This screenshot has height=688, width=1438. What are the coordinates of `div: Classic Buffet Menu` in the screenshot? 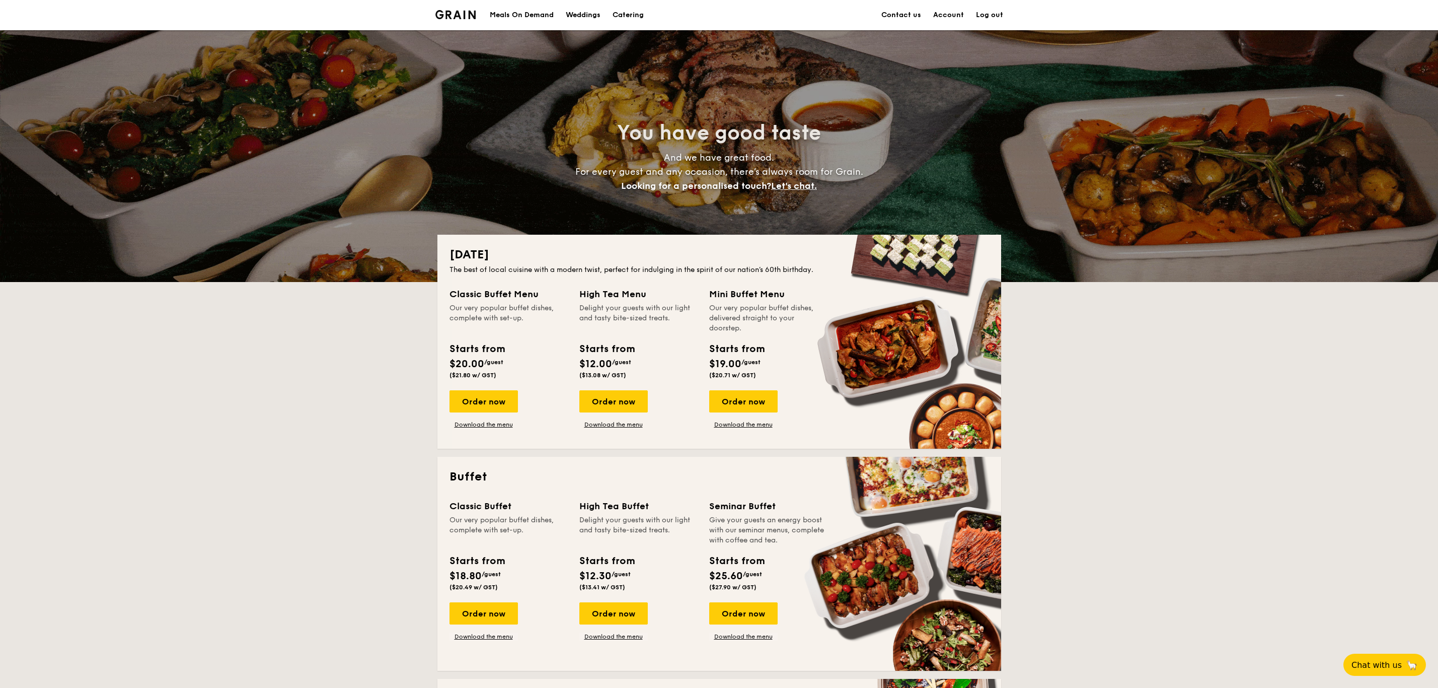 It's located at (508, 294).